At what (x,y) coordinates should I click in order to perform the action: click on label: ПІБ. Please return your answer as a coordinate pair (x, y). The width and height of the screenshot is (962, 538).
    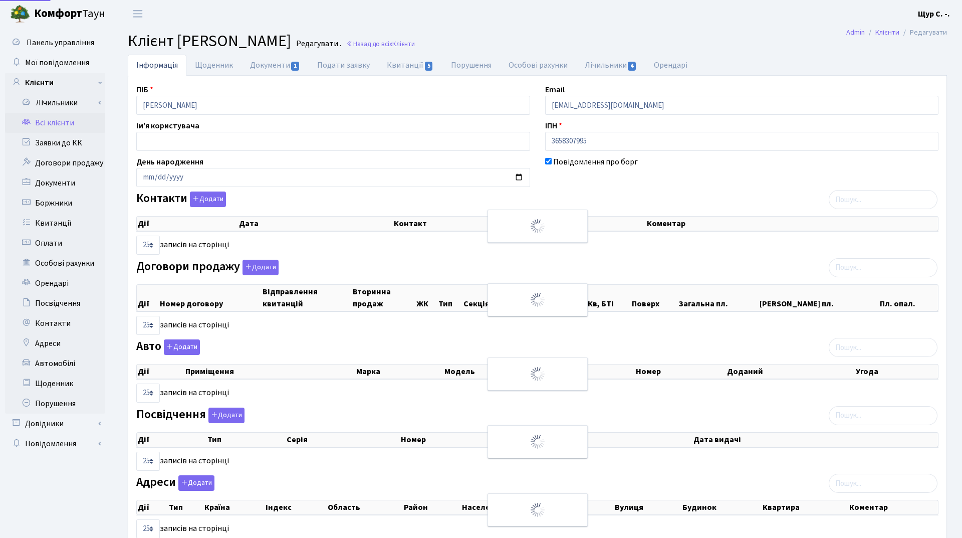
    Looking at the image, I should click on (145, 90).